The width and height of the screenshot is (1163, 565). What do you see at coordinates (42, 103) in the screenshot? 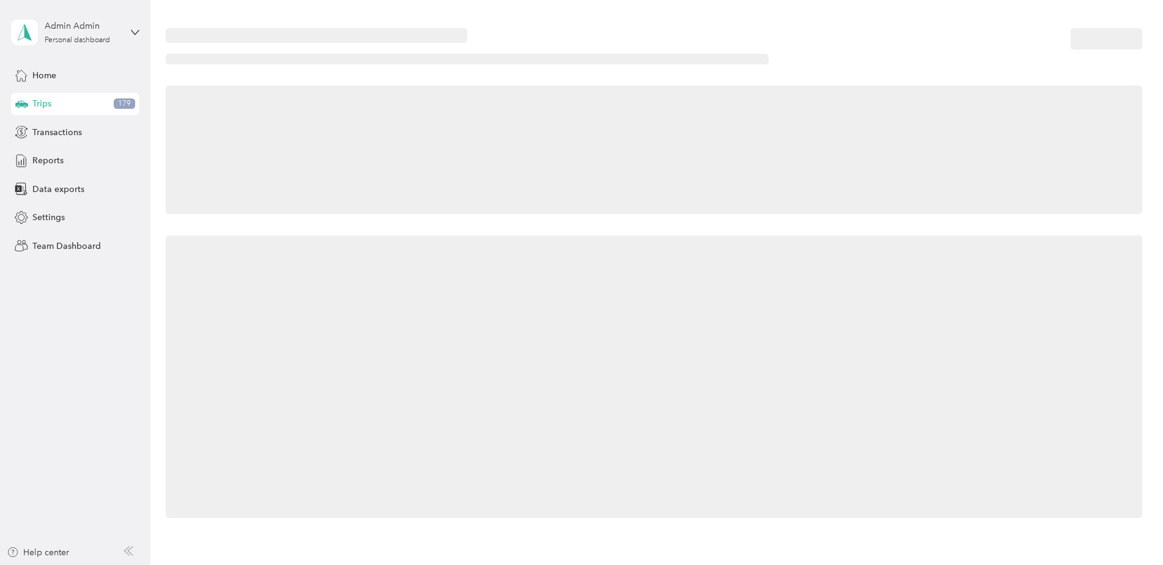
I see `span: Trips` at bounding box center [42, 103].